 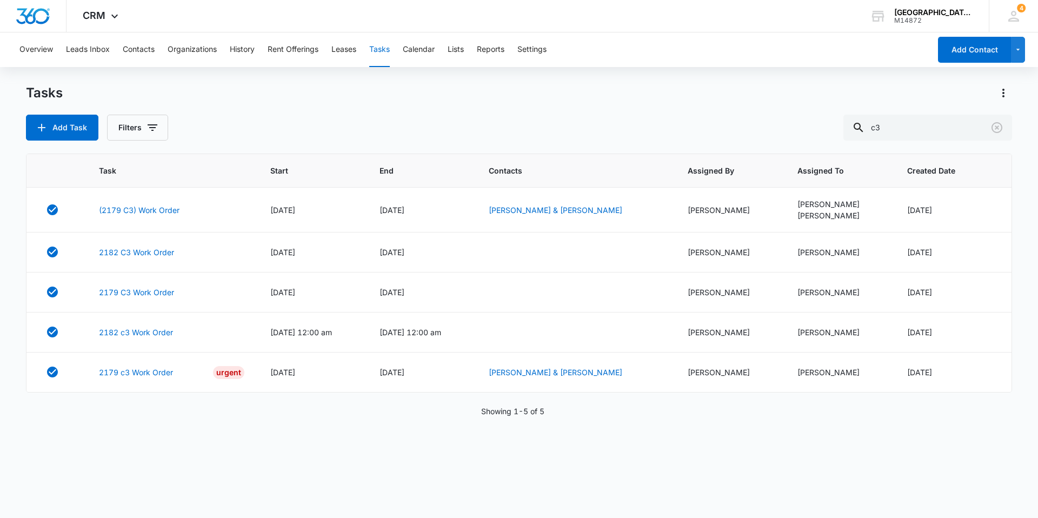 I want to click on a: 2182 c3 Work Order, so click(x=136, y=332).